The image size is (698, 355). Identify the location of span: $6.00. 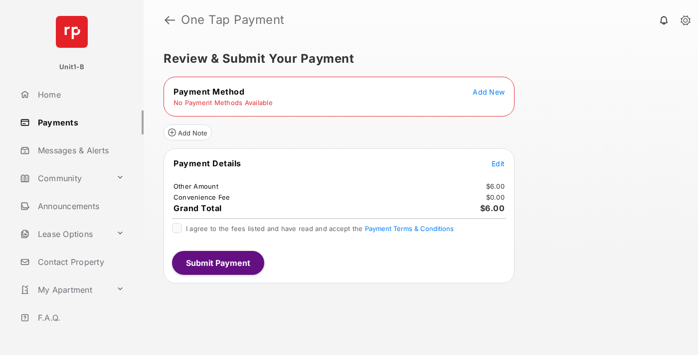
(492, 208).